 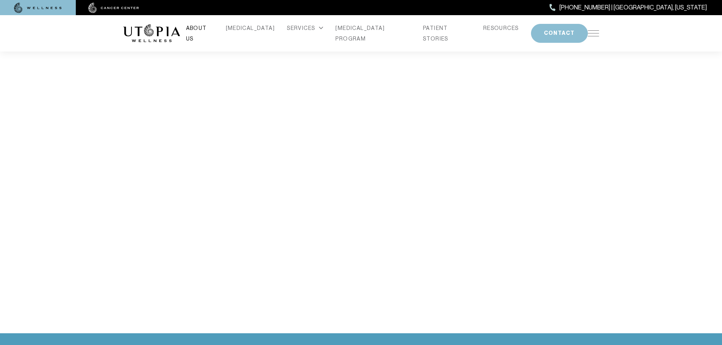 What do you see at coordinates (447, 33) in the screenshot?
I see `a: PATIENT STORIES` at bounding box center [447, 33].